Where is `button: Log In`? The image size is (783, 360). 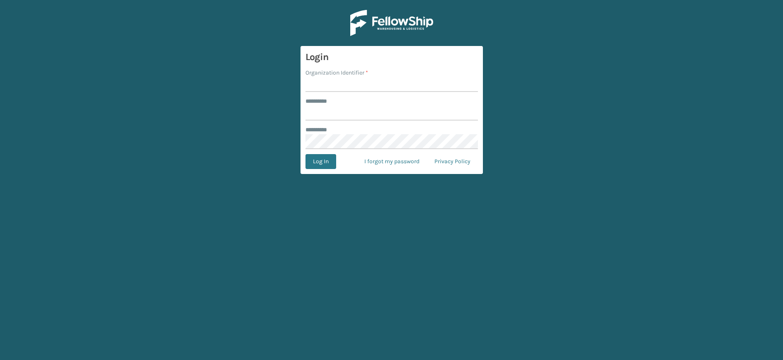 button: Log In is located at coordinates (321, 162).